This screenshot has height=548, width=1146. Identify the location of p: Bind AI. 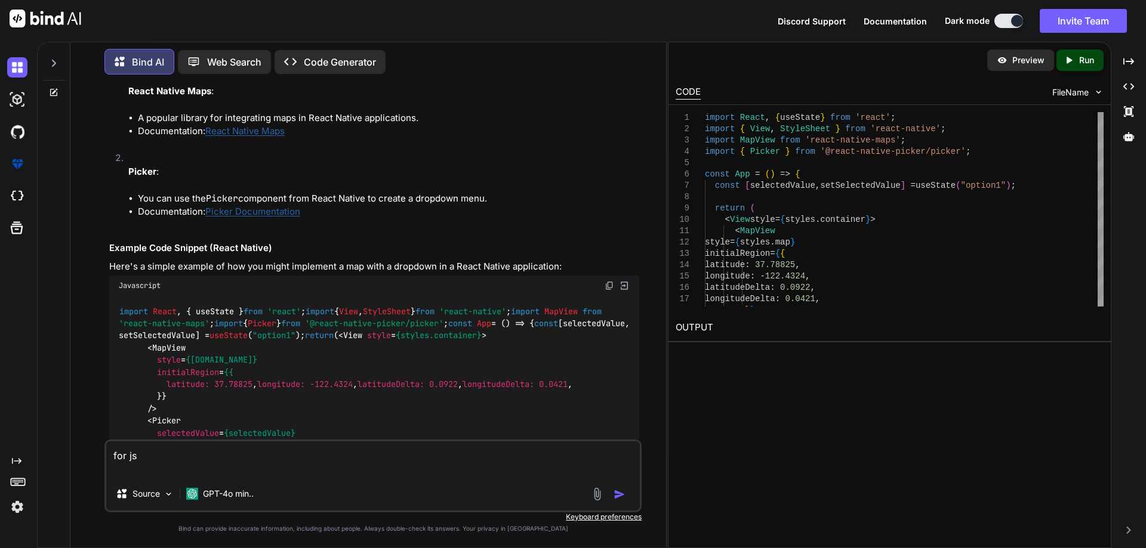
(148, 62).